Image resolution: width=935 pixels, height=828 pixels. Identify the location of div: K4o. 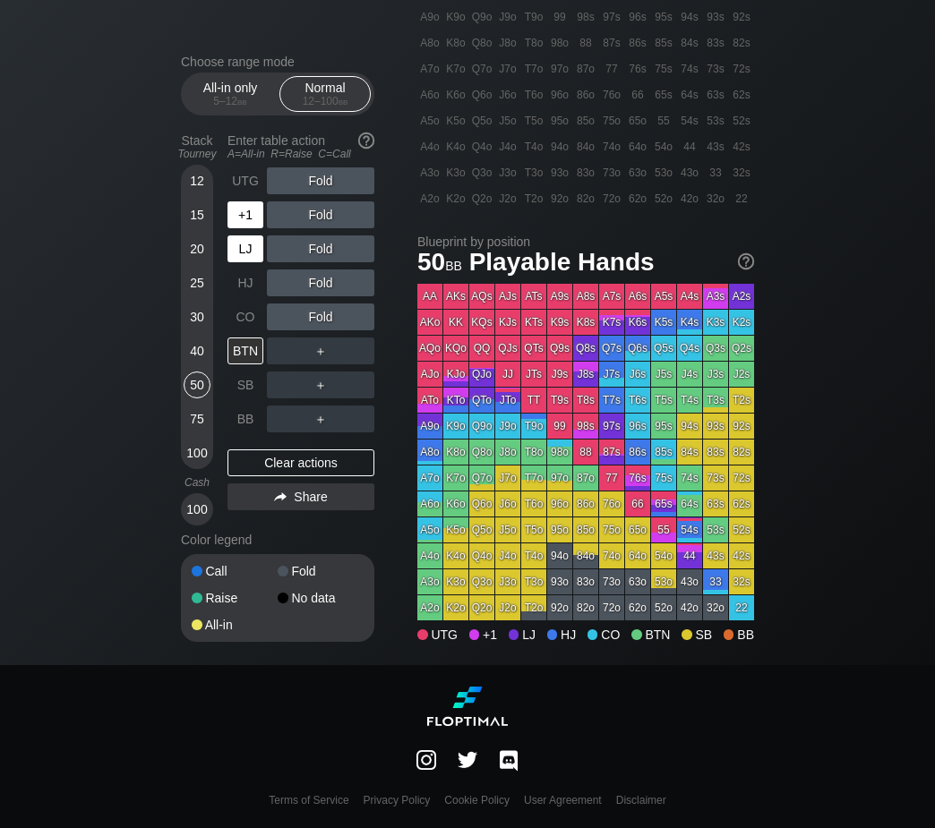
(456, 556).